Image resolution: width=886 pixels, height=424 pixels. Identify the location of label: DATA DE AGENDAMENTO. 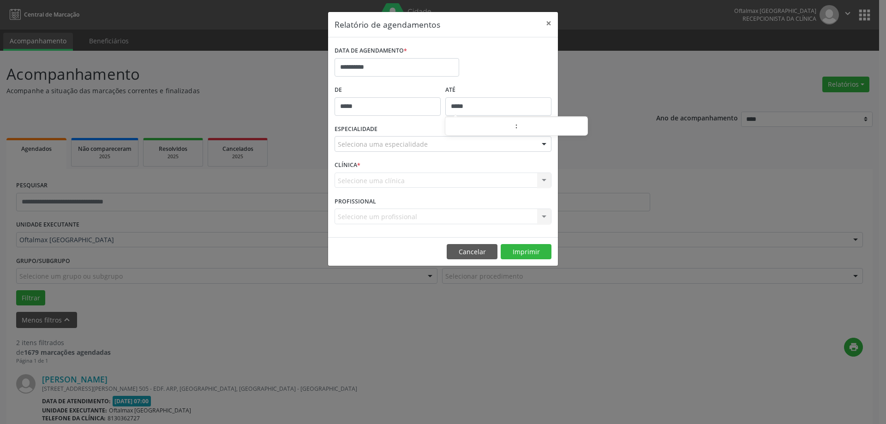
(370, 51).